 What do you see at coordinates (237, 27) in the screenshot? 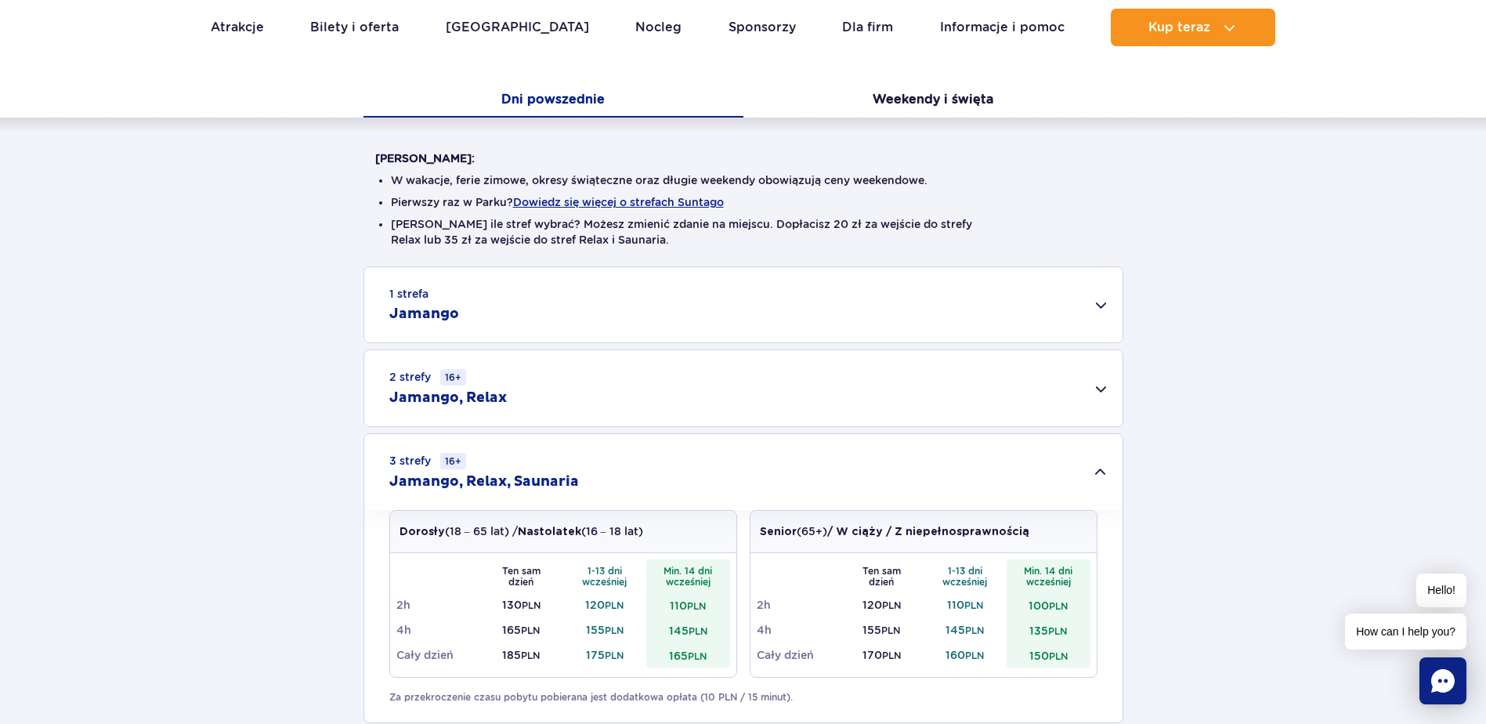
I see `a: Atrakcje` at bounding box center [237, 27].